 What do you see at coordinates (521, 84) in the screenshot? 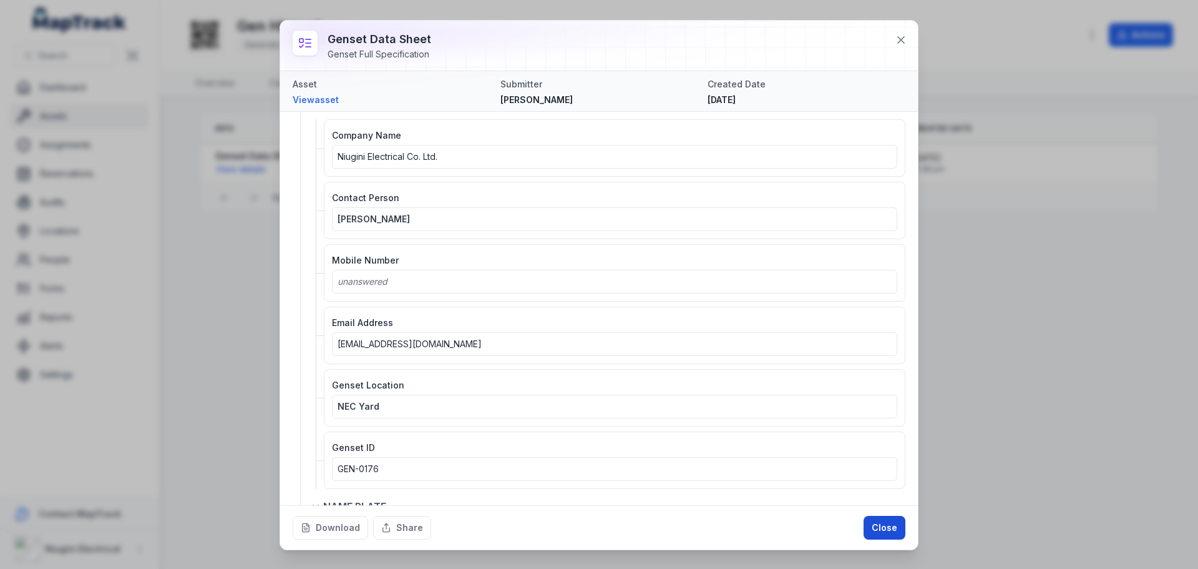
I see `span: Submitter` at bounding box center [521, 84].